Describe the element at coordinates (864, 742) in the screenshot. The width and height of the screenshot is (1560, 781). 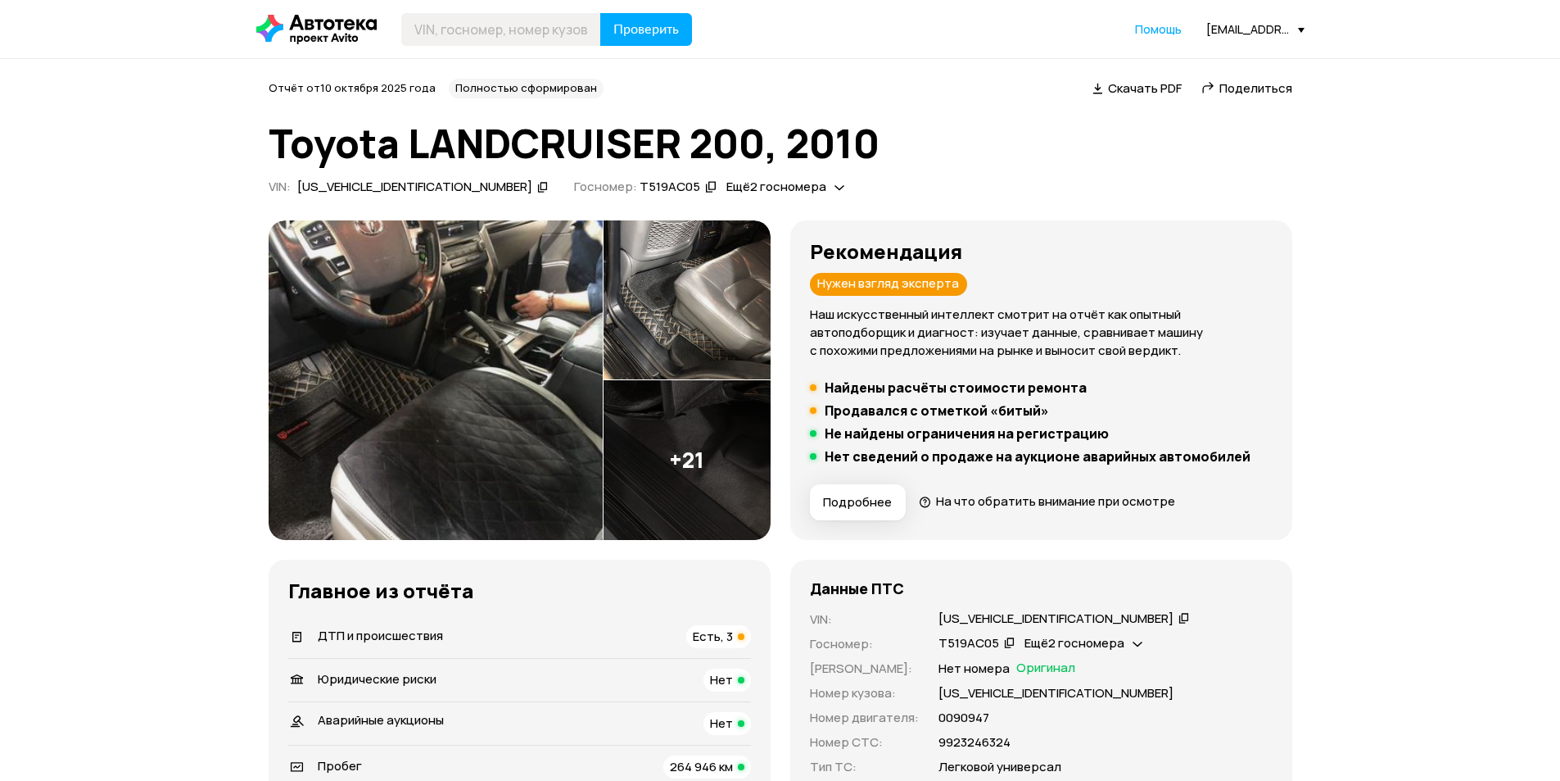
I see `p: Номер СТС :` at that location.